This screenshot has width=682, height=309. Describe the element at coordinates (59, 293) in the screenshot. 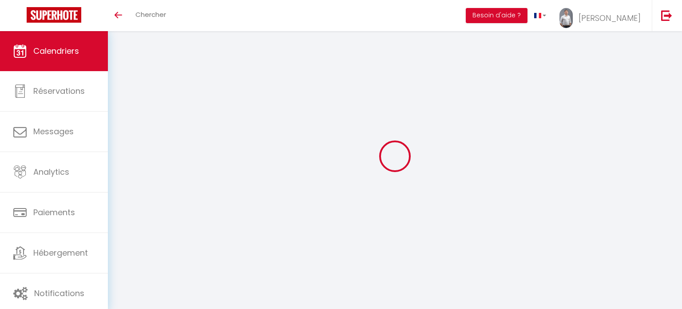

I see `span: Notifications` at that location.